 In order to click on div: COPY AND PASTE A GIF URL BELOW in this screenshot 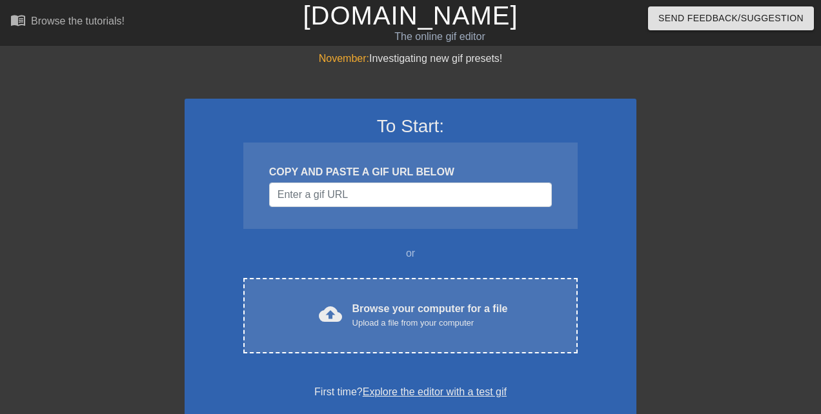, I will do `click(411, 172)`.